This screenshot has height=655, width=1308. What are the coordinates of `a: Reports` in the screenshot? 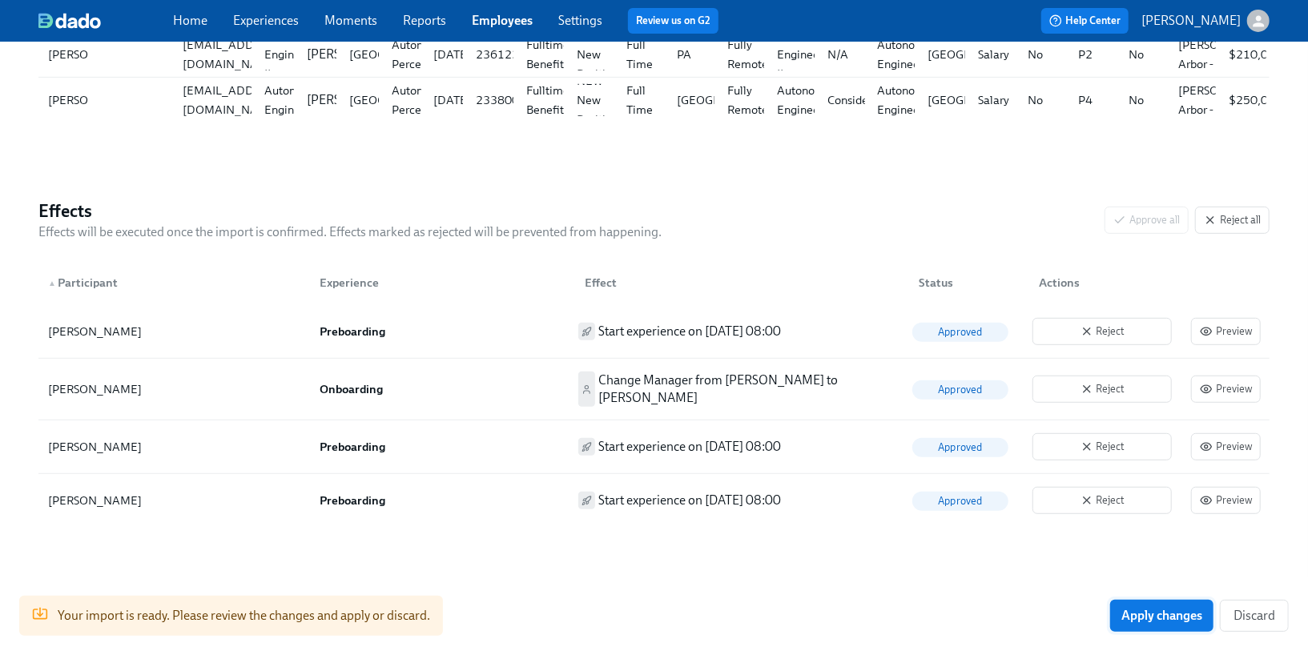 It's located at (425, 20).